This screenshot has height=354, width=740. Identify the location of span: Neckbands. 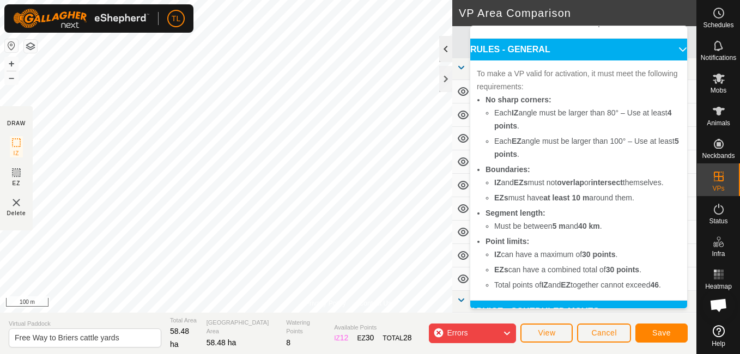
(718, 156).